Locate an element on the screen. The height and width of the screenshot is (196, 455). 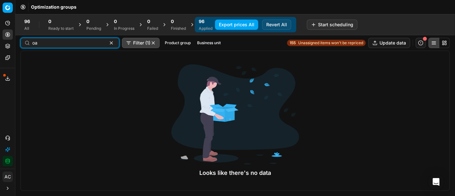
nav: breadcrumb is located at coordinates (54, 7).